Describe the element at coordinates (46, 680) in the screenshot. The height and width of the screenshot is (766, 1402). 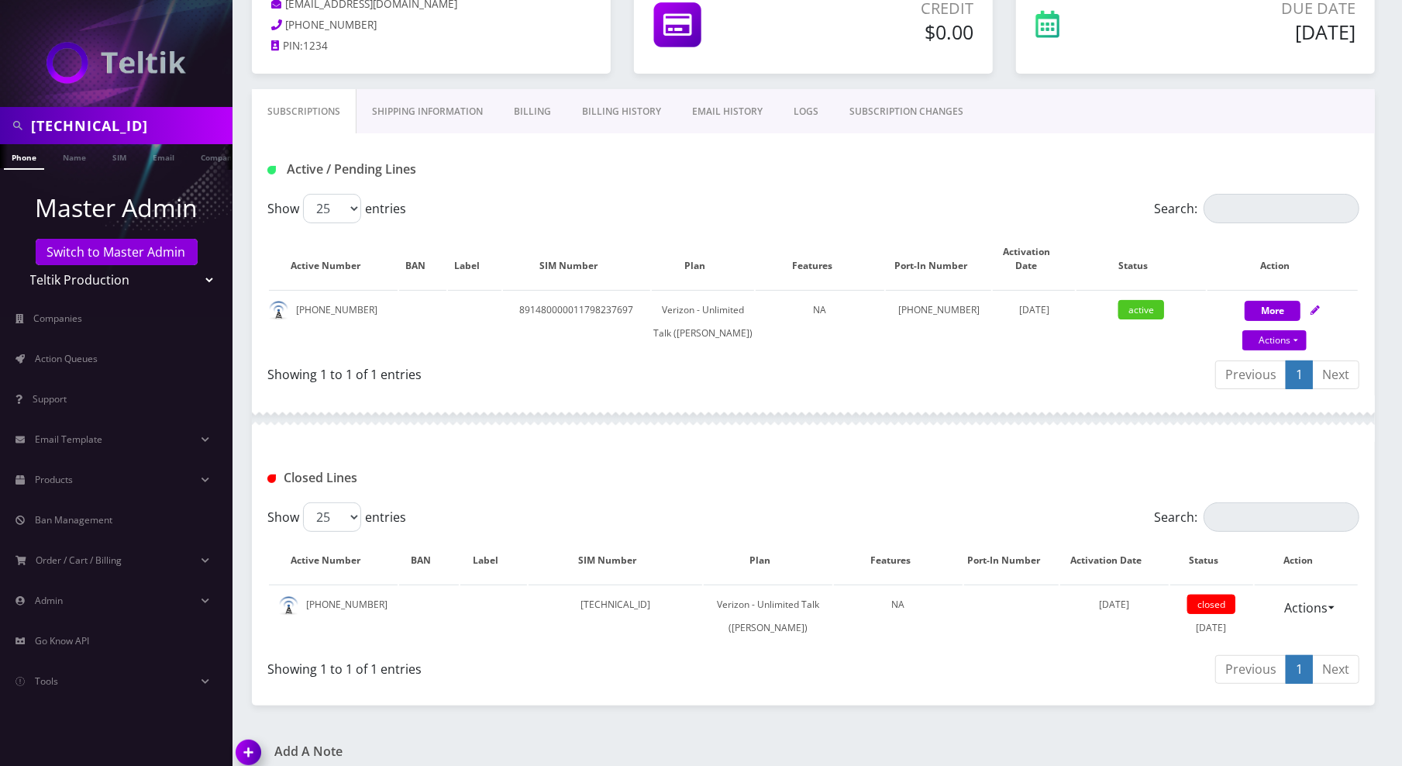
I see `span: Tools` at that location.